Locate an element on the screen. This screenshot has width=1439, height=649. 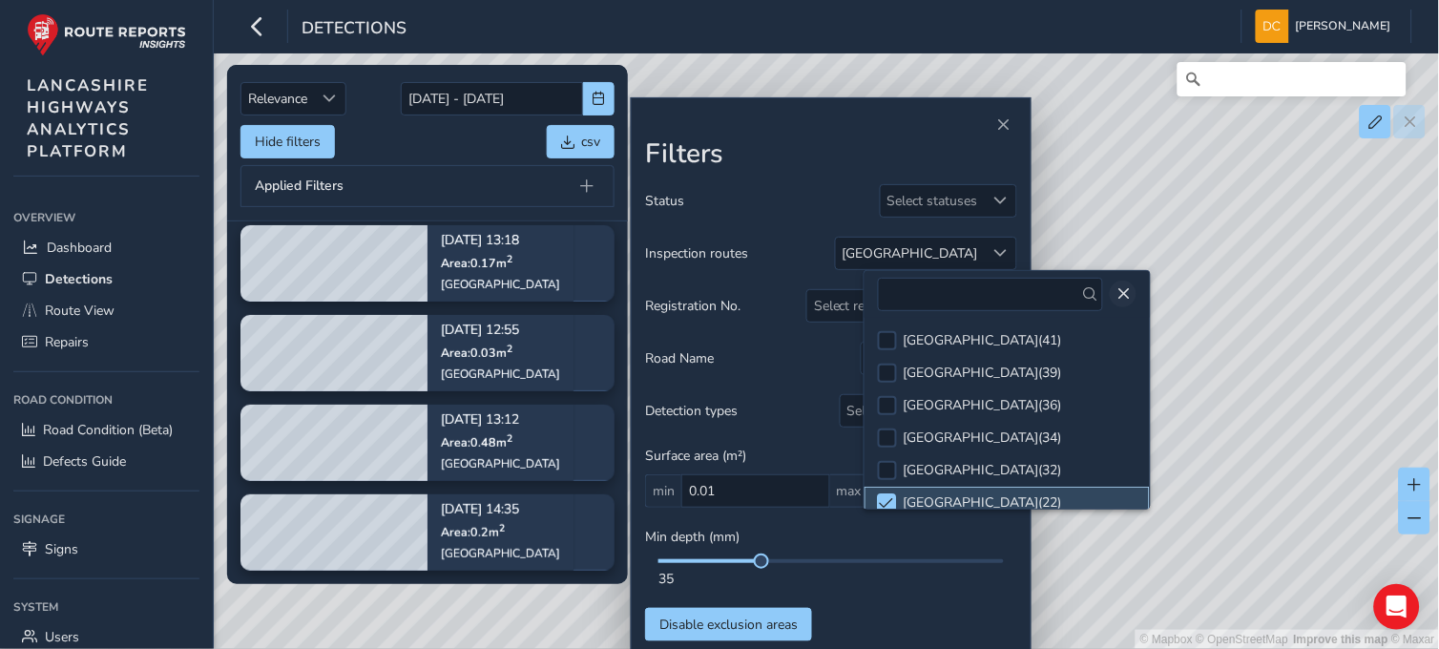
div: Select statuses is located at coordinates (933, 200).